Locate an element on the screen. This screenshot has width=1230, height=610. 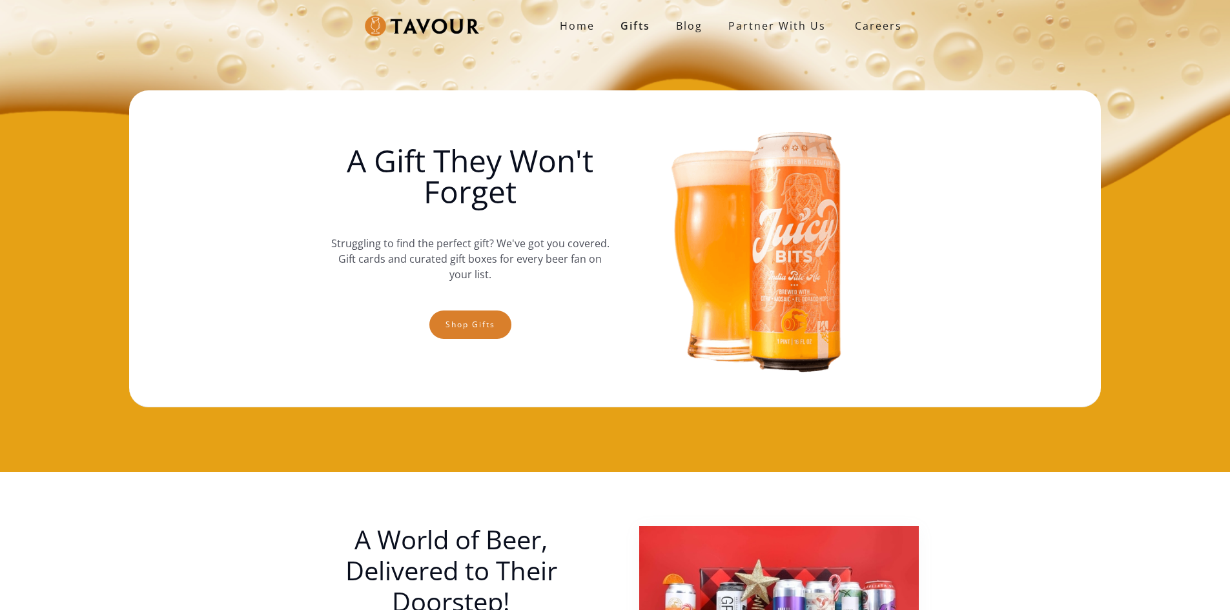
a: Gifts is located at coordinates (635, 26).